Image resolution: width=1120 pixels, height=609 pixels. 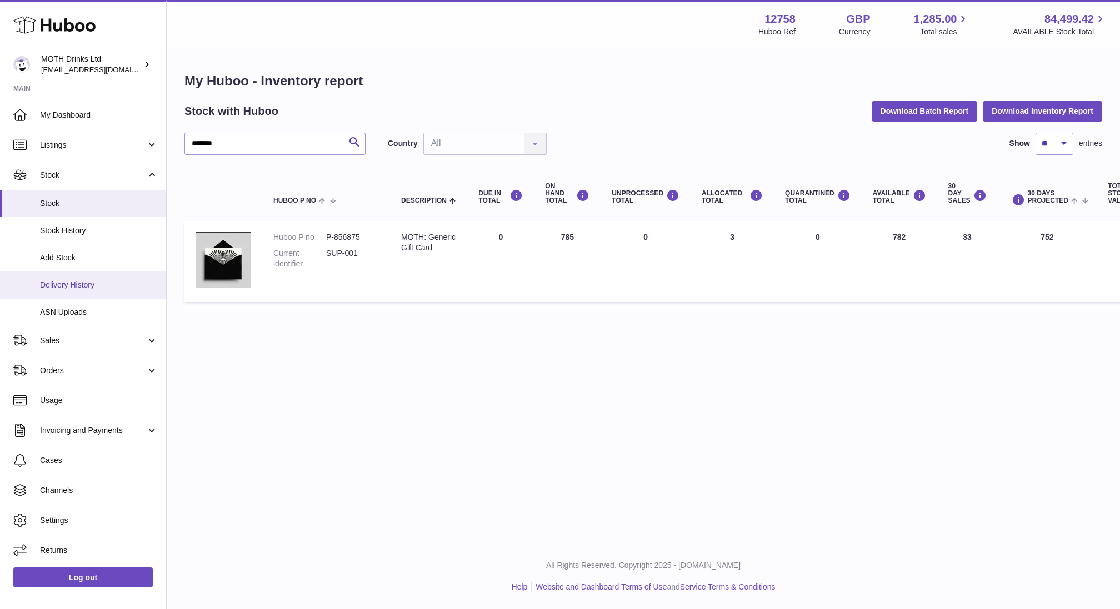 What do you see at coordinates (99, 461) in the screenshot?
I see `span: Cases` at bounding box center [99, 461].